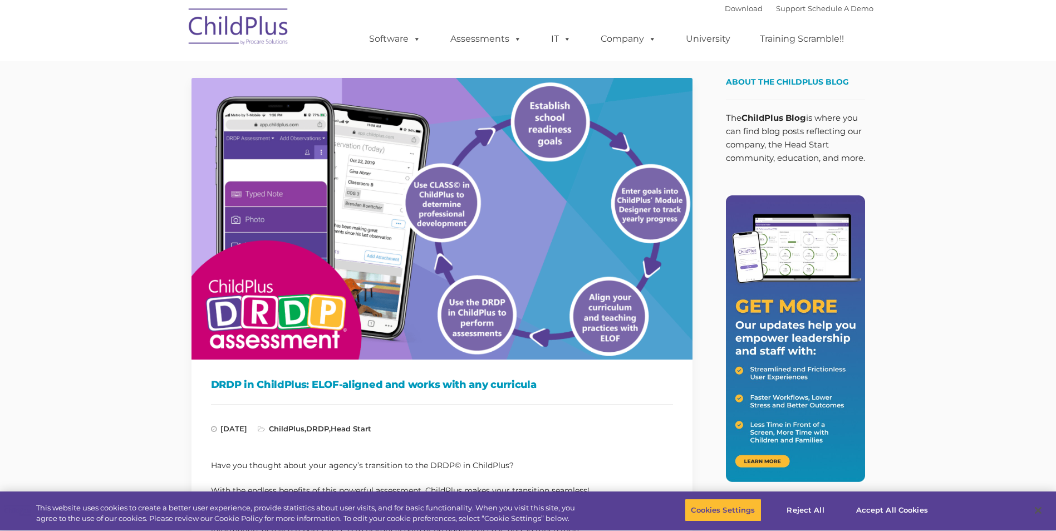  What do you see at coordinates (561, 39) in the screenshot?
I see `a: IT` at bounding box center [561, 39].